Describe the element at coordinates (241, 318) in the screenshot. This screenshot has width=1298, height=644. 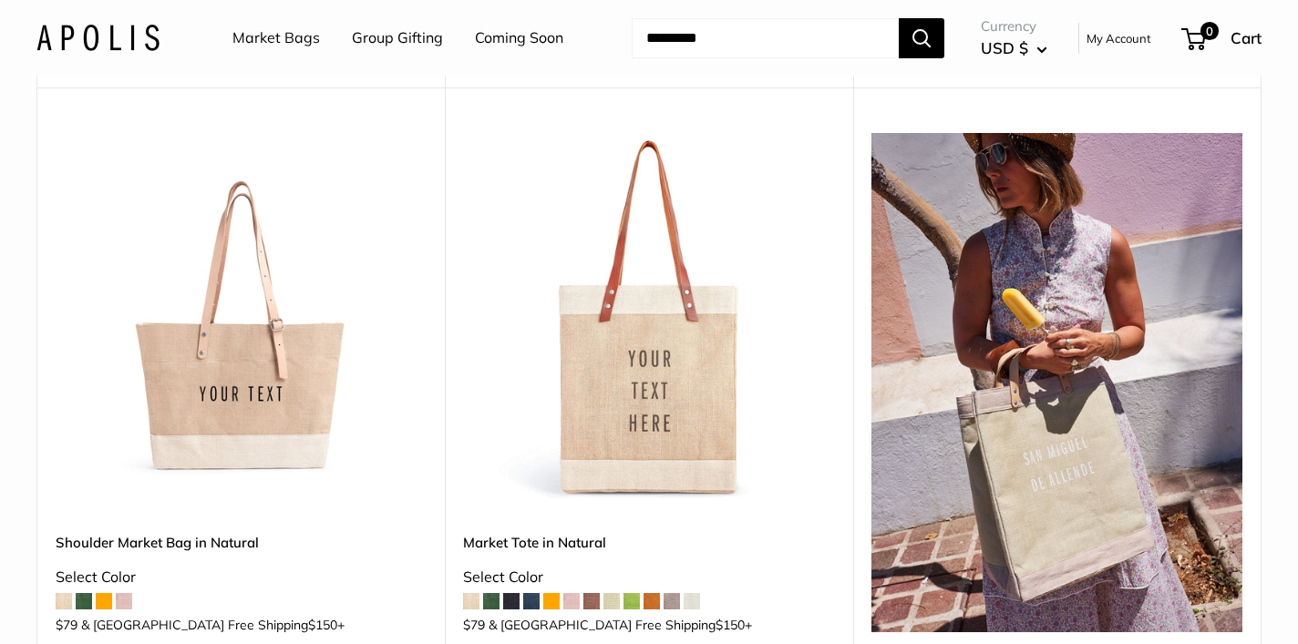
I see `a: Shoulder Market Bag in NaturalShoulder Market Bag in Natural` at that location.